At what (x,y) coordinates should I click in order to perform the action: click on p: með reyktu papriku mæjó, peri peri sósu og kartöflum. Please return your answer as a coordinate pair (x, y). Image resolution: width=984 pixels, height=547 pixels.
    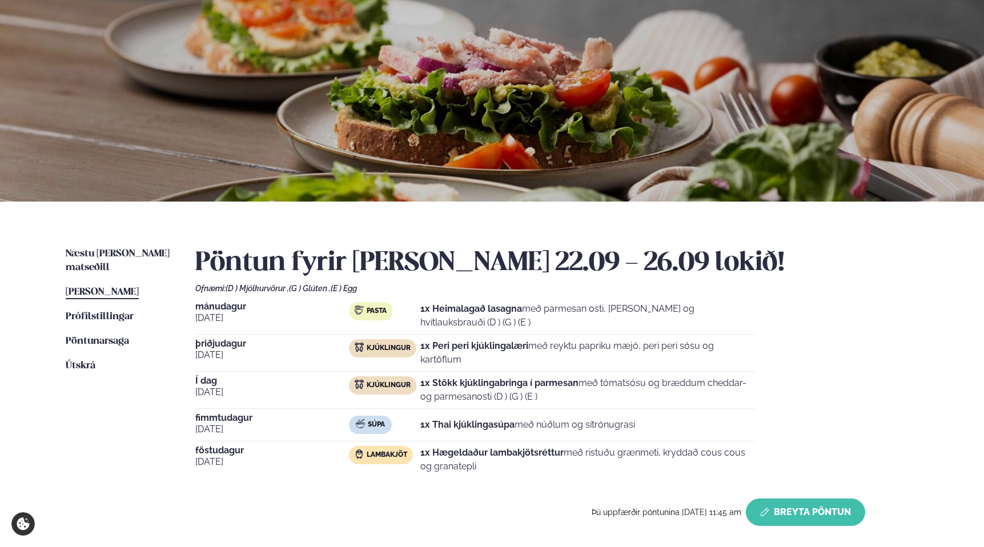
    Looking at the image, I should click on (588, 353).